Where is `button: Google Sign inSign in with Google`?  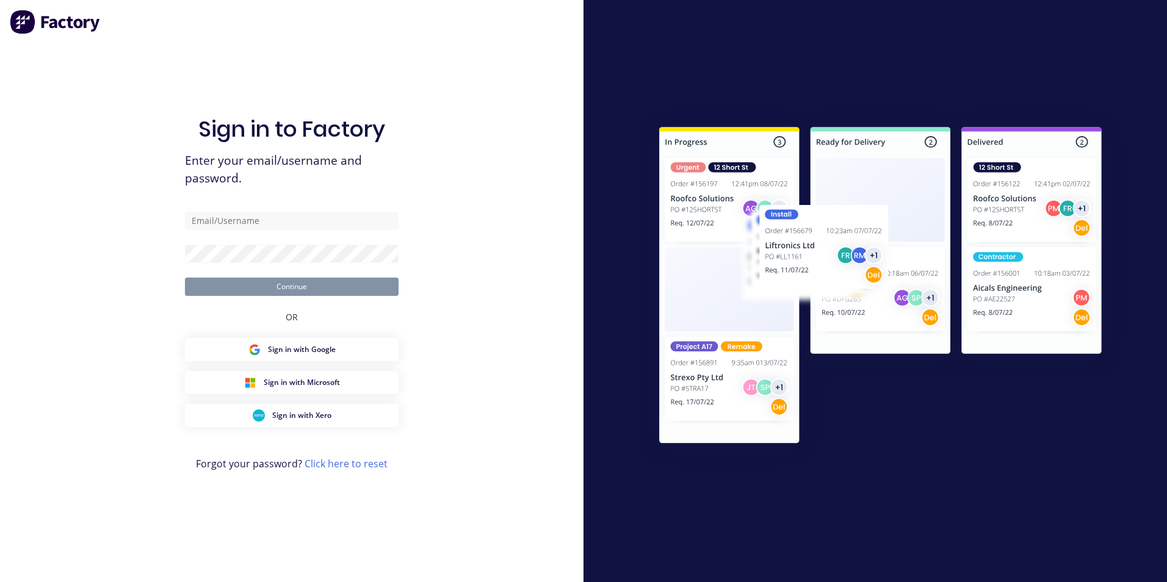
button: Google Sign inSign in with Google is located at coordinates (292, 350).